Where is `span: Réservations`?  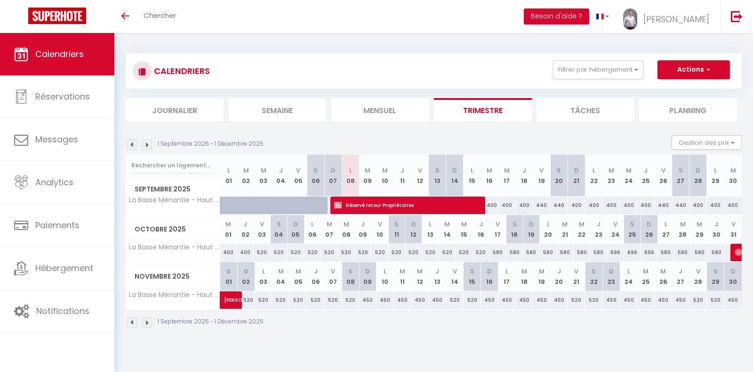 span: Réservations is located at coordinates (63, 96).